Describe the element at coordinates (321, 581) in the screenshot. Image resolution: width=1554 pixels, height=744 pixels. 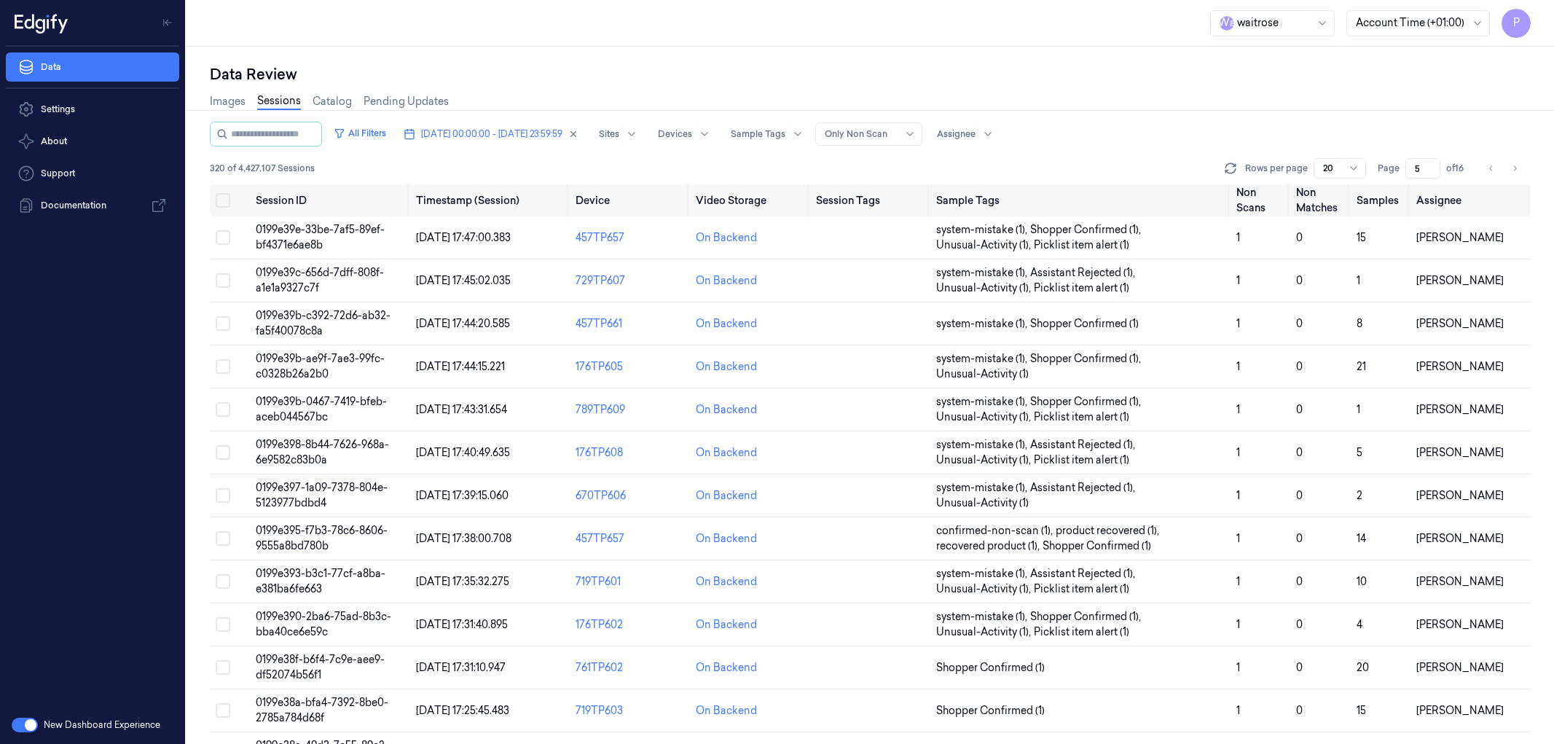
I see `span: 0199e393-b3c1-77cf-a8ba-e381ba6fe663` at that location.